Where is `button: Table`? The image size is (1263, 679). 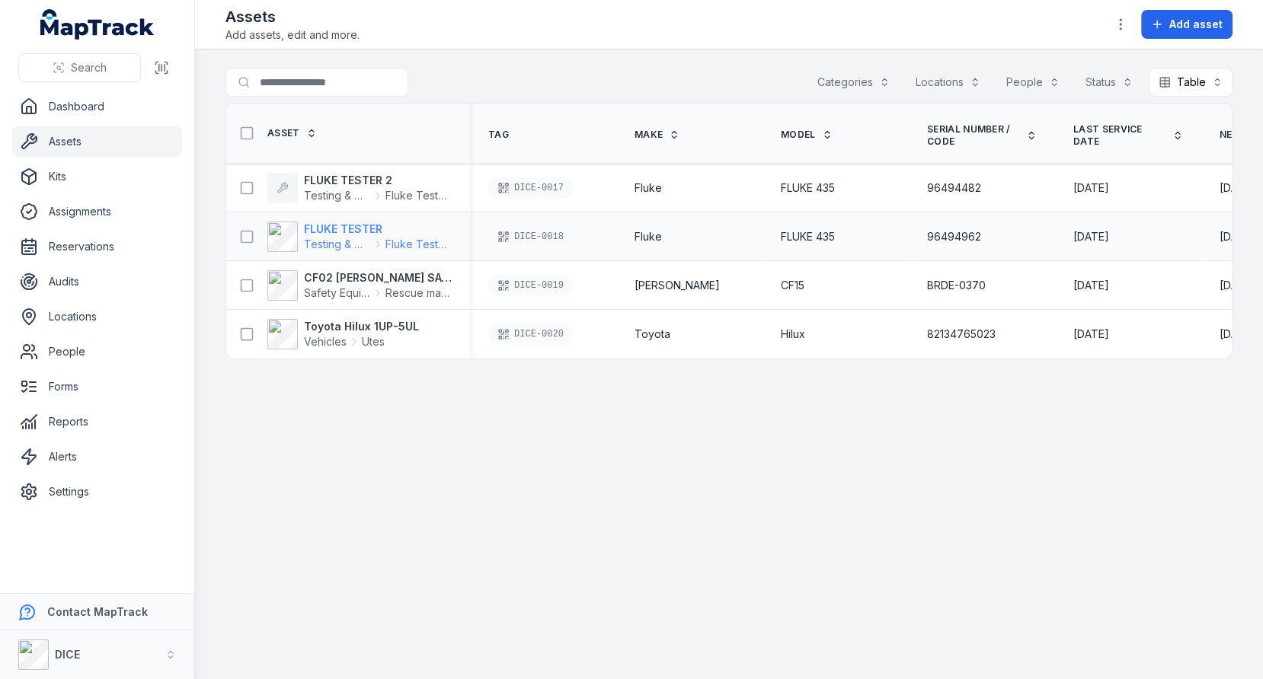 button: Table is located at coordinates (1191, 82).